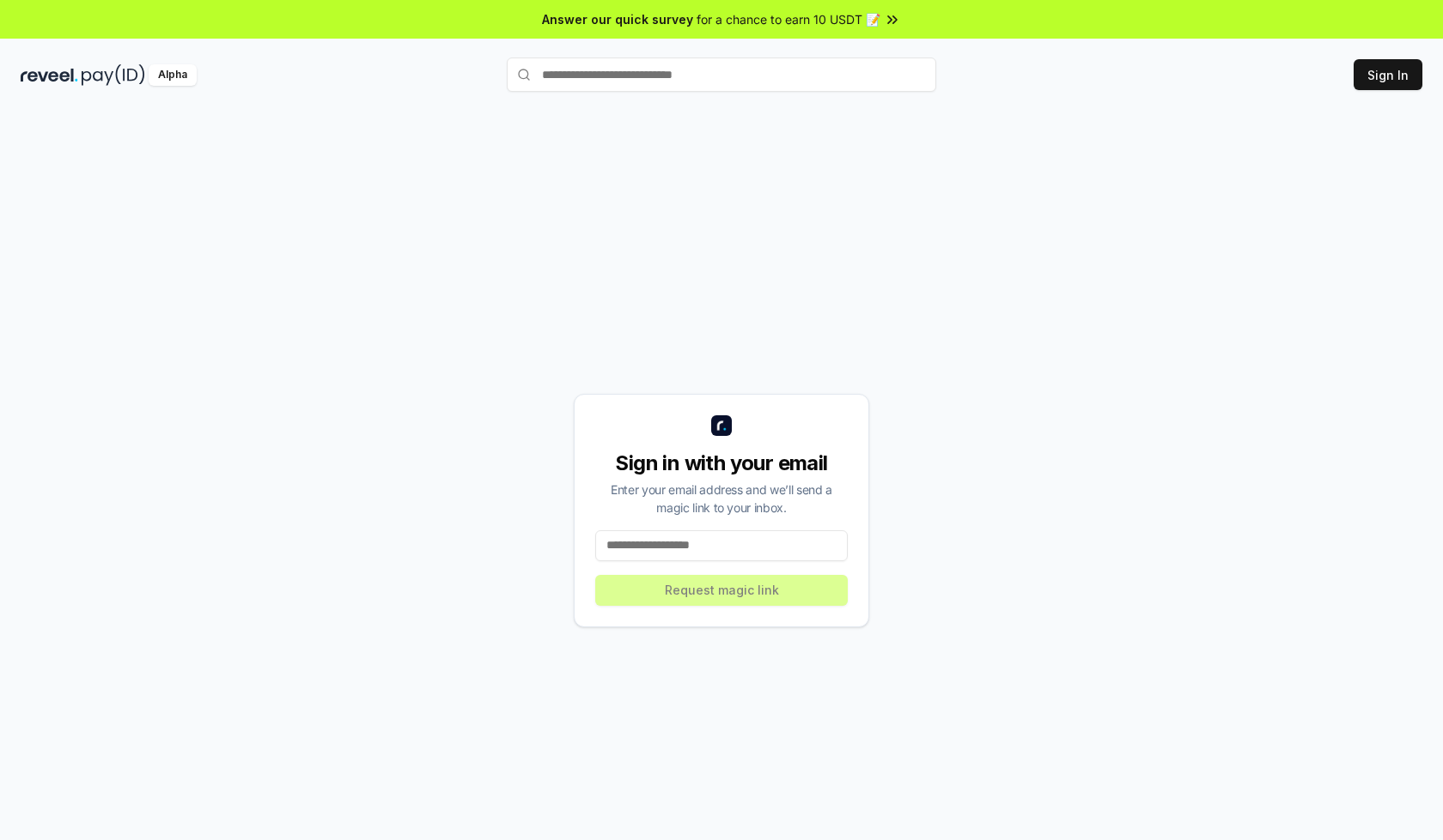 Image resolution: width=1443 pixels, height=840 pixels. I want to click on img: reveel_dark, so click(49, 74).